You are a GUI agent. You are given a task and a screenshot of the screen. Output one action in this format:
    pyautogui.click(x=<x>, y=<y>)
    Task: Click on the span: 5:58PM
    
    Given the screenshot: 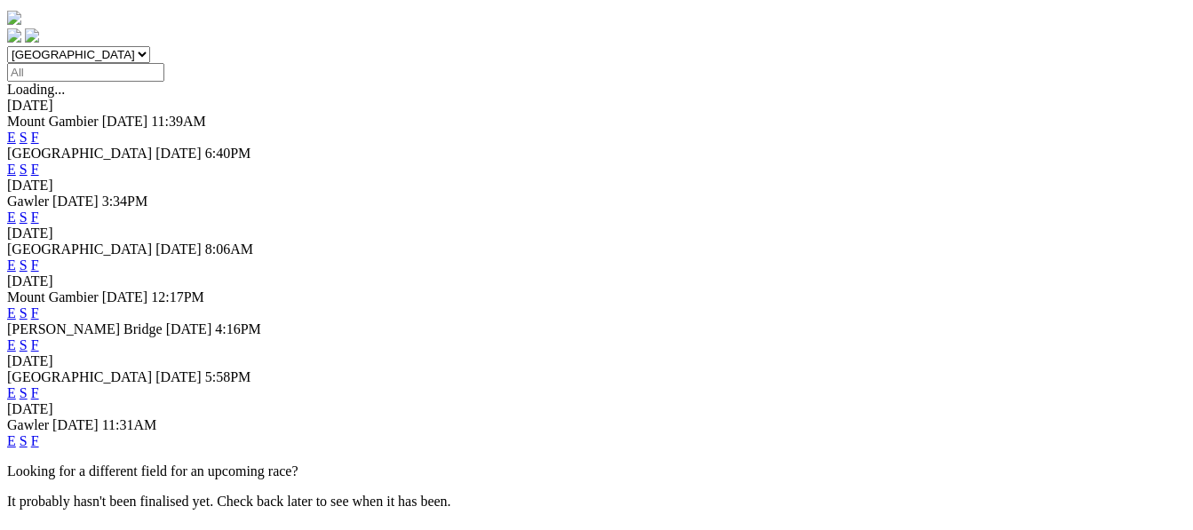 What is the action you would take?
    pyautogui.click(x=228, y=377)
    